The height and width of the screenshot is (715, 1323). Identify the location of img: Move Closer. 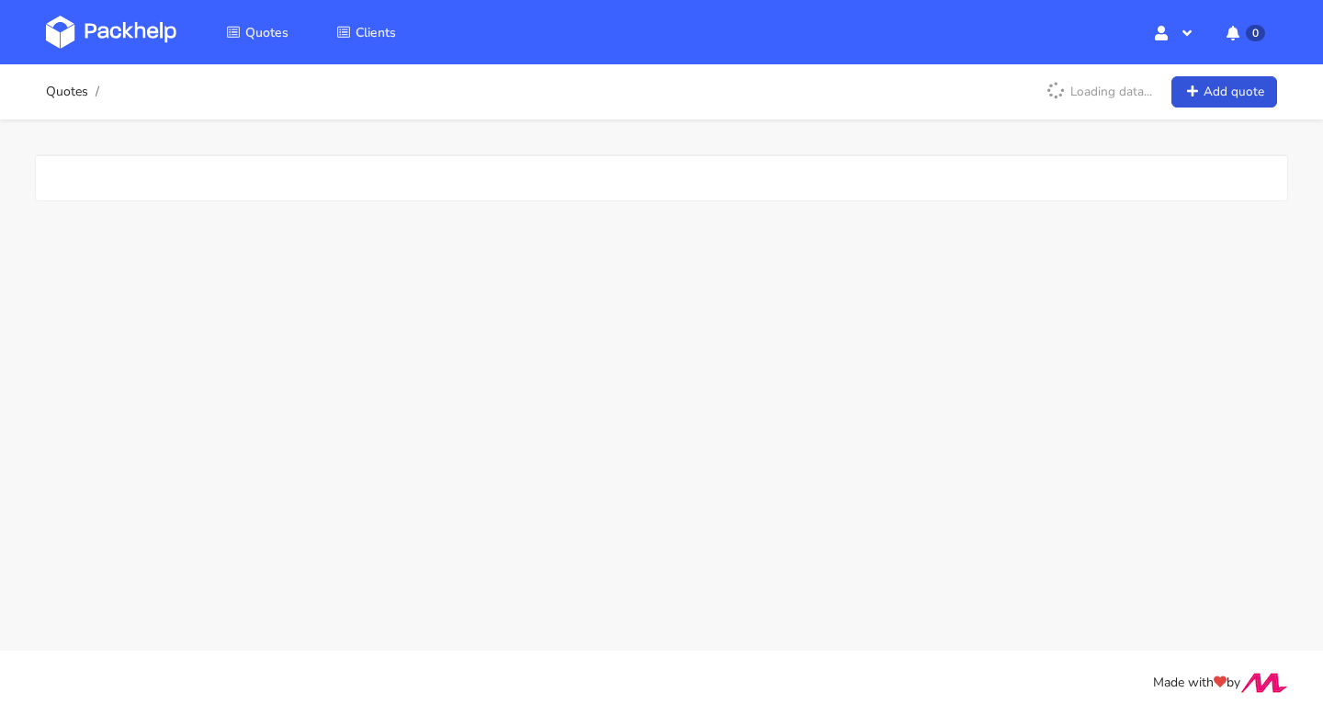
(1264, 682).